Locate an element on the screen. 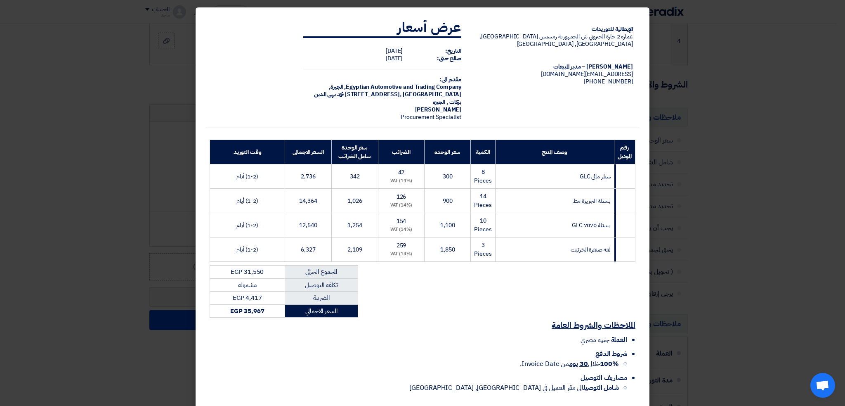 The height and width of the screenshot is (406, 845). strong: مقدم الى: is located at coordinates (450, 79).